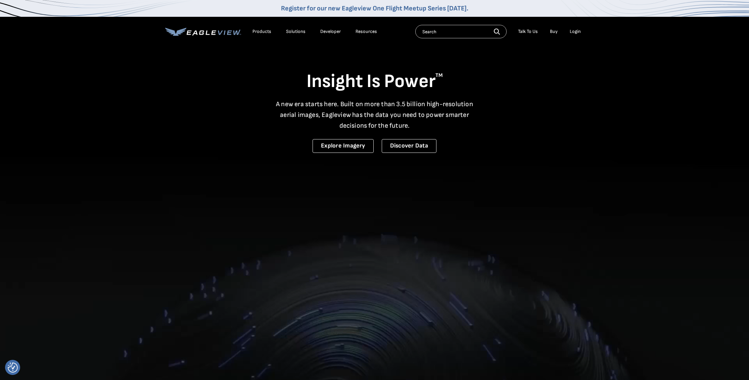  I want to click on div: Resources, so click(366, 32).